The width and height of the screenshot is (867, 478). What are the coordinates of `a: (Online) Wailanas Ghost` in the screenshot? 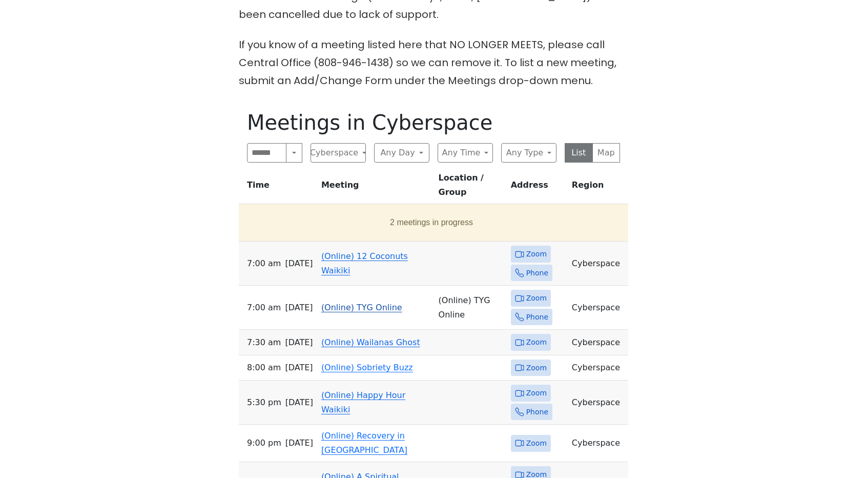 It's located at (371, 342).